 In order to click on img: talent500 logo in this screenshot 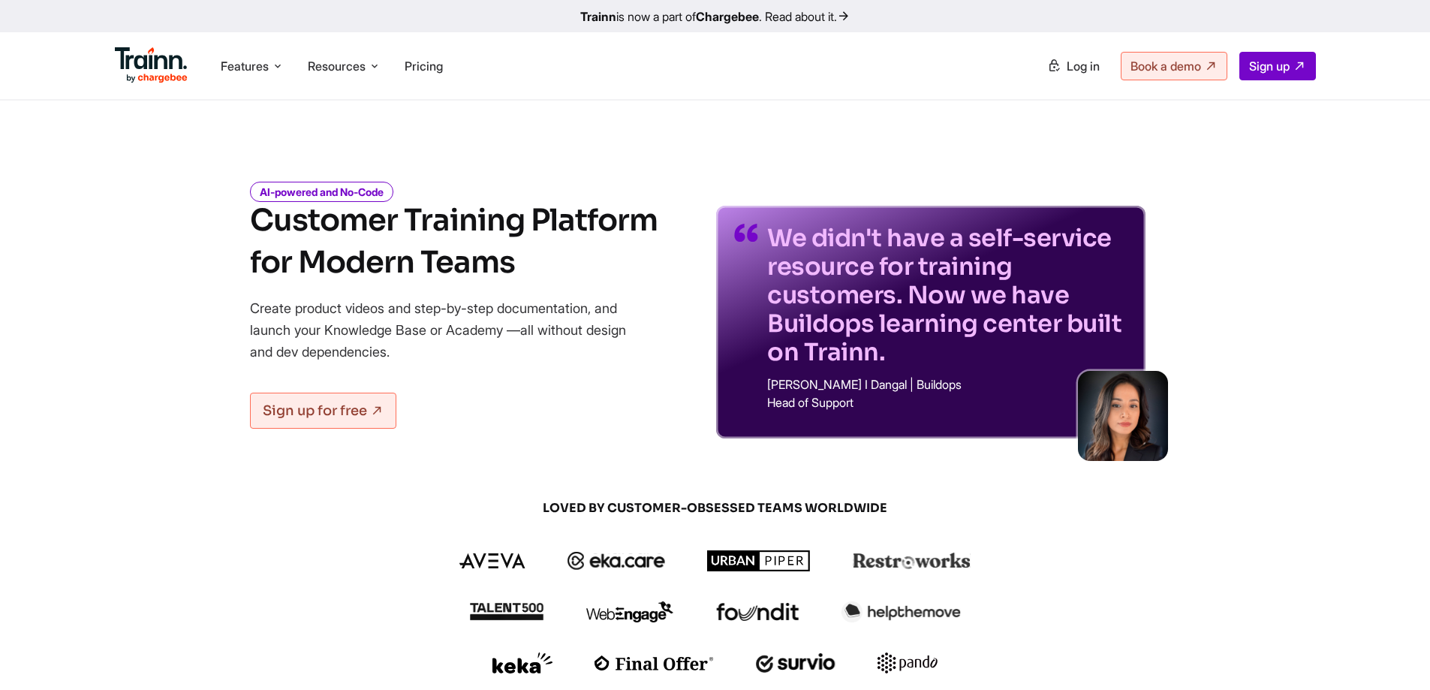, I will do `click(507, 611)`.